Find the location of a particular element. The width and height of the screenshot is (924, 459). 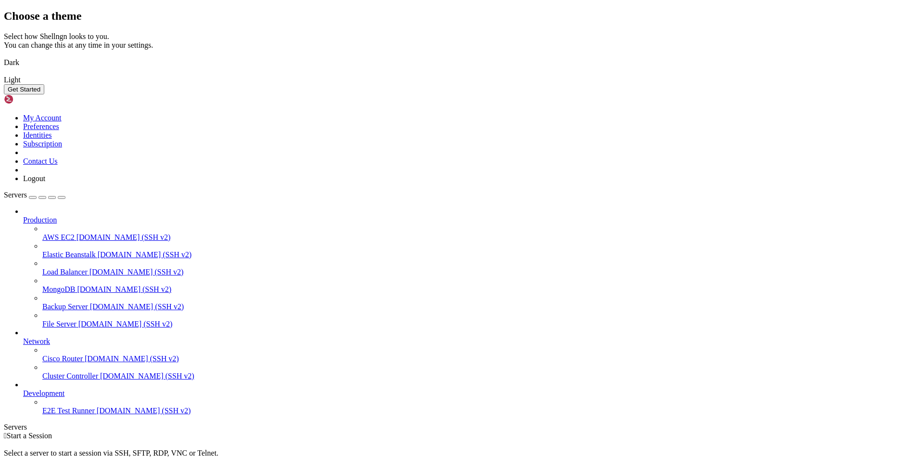

a: Network is located at coordinates (472, 341).